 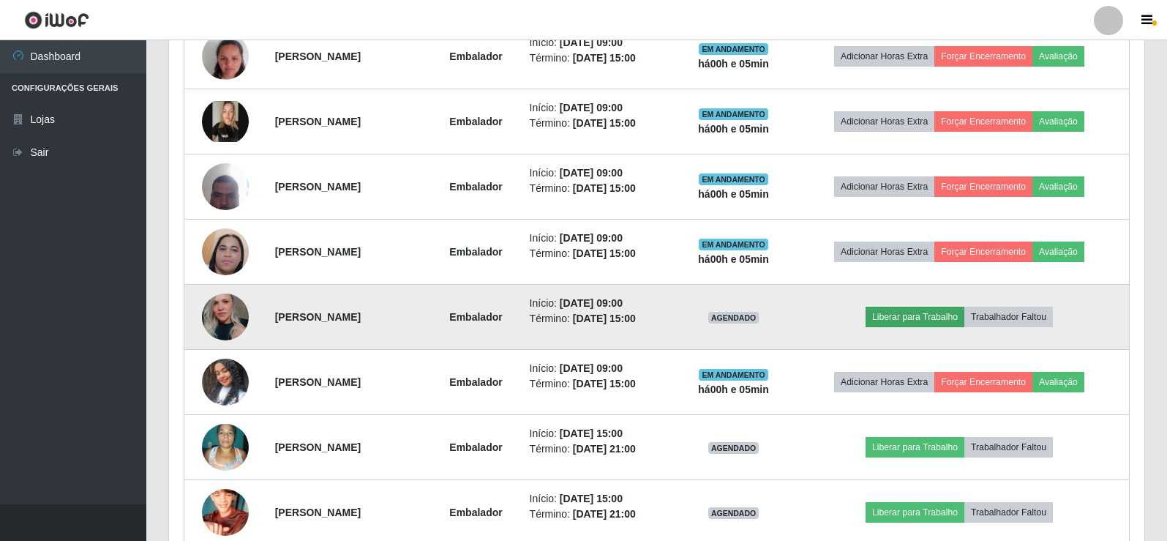 I want to click on img: CoreUI Logo, so click(x=56, y=20).